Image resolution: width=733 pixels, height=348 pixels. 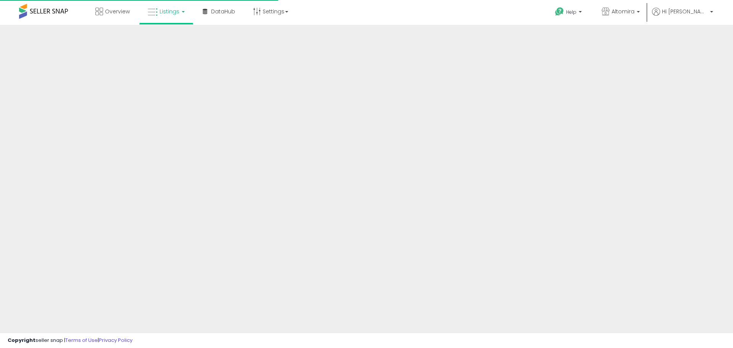 What do you see at coordinates (70, 340) in the screenshot?
I see `div: seller snap | |` at bounding box center [70, 340].